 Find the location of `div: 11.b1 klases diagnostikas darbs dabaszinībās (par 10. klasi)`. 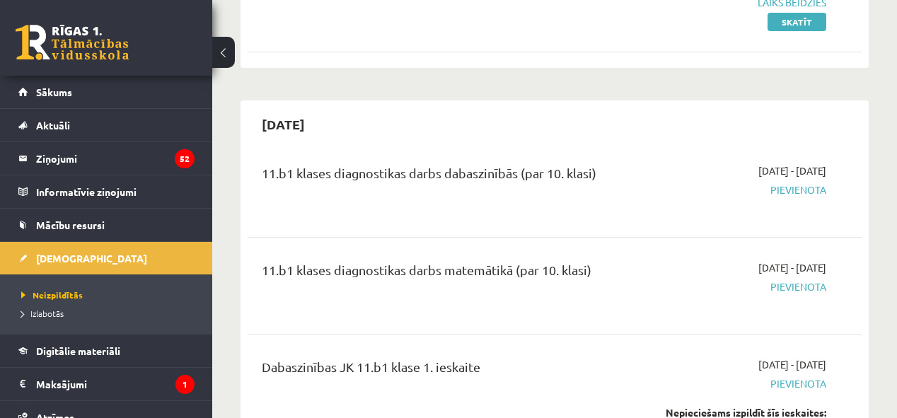

div: 11.b1 klases diagnostikas darbs dabaszinībās (par 10. klasi) is located at coordinates (446, 176).